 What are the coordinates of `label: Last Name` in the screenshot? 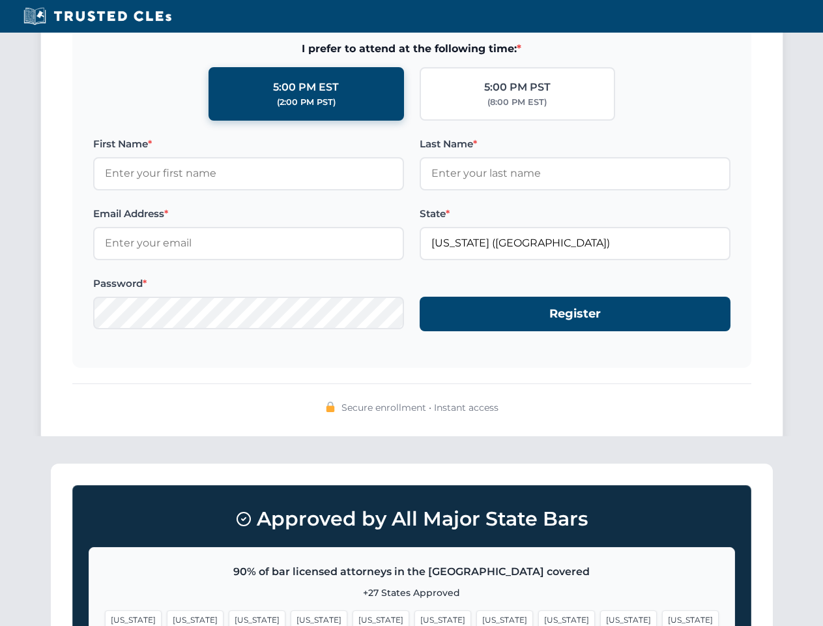 It's located at (575, 144).